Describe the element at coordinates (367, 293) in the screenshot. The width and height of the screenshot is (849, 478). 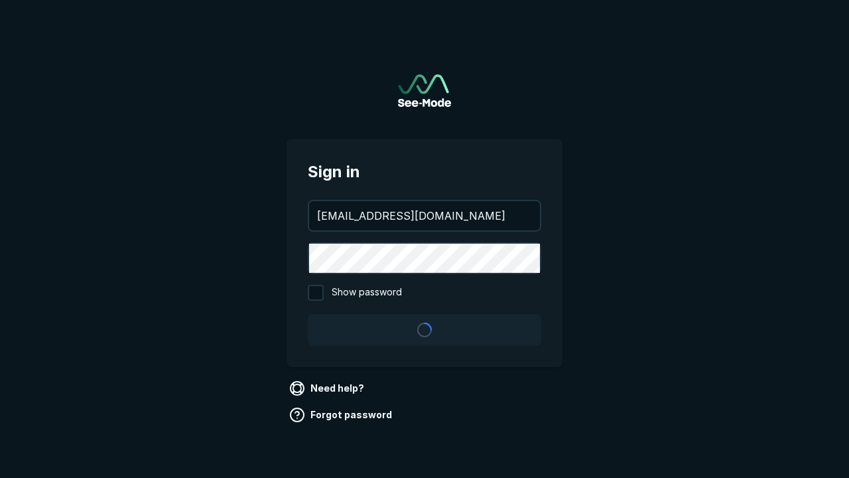
I see `span: Show password` at that location.